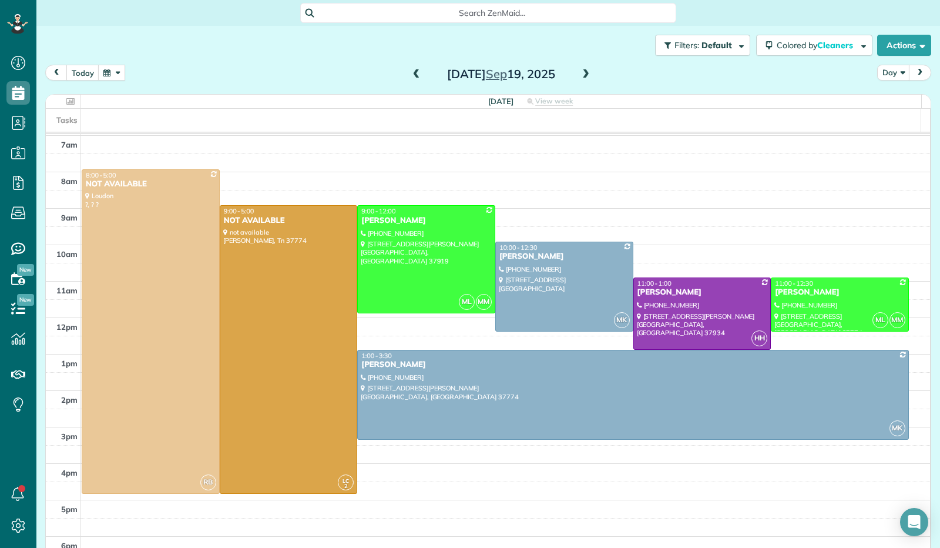 Image resolution: width=940 pixels, height=548 pixels. Describe the element at coordinates (83, 72) in the screenshot. I see `button: today` at that location.